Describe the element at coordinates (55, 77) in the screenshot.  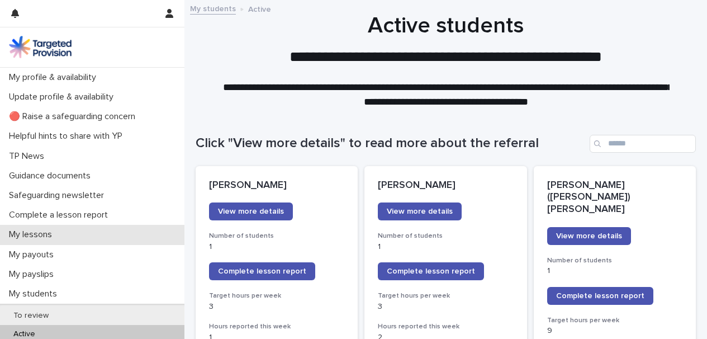
I see `p: My profile & availability` at that location.